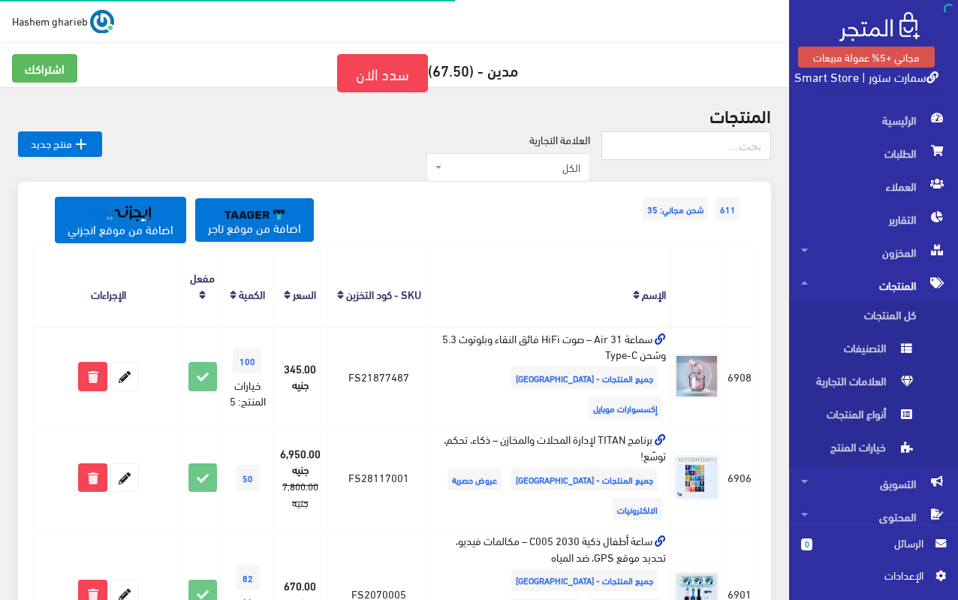 Image resolution: width=958 pixels, height=600 pixels. I want to click on span: خيارات المنتج: 5, so click(248, 393).